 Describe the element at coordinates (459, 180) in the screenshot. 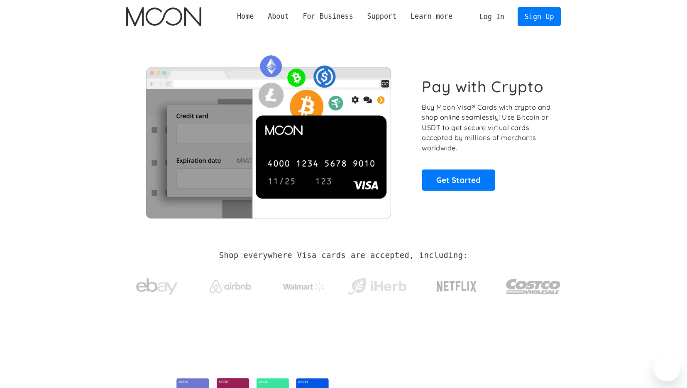

I see `a: Get Started` at that location.